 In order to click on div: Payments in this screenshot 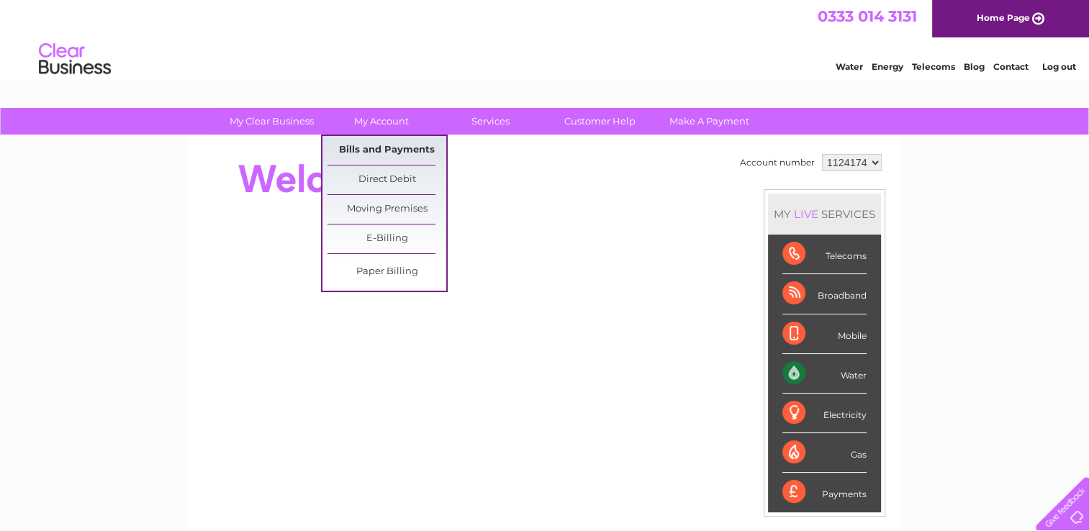, I will do `click(824, 492)`.